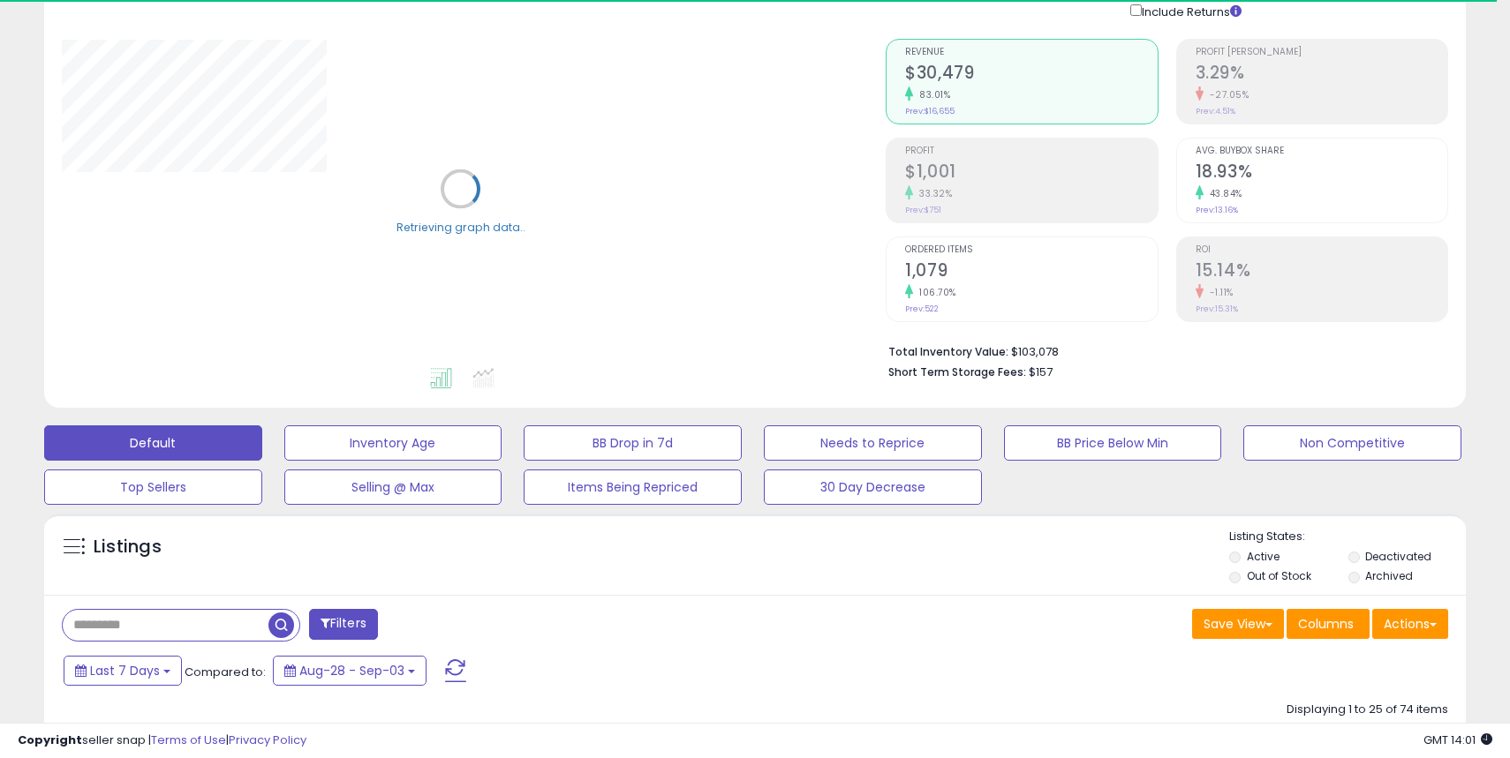 The width and height of the screenshot is (1510, 758). Describe the element at coordinates (461, 227) in the screenshot. I see `div: Retrieving graph data..` at that location.